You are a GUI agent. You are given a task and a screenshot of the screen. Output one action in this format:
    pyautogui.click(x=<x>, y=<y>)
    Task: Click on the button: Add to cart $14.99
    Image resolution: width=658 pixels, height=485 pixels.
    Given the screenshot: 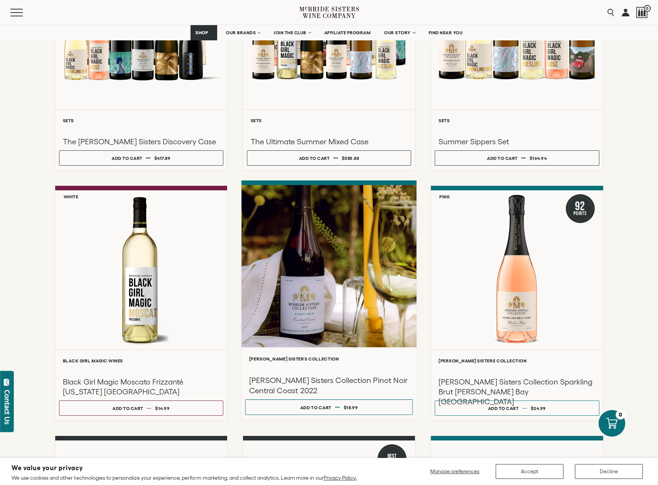 What is the action you would take?
    pyautogui.click(x=141, y=408)
    